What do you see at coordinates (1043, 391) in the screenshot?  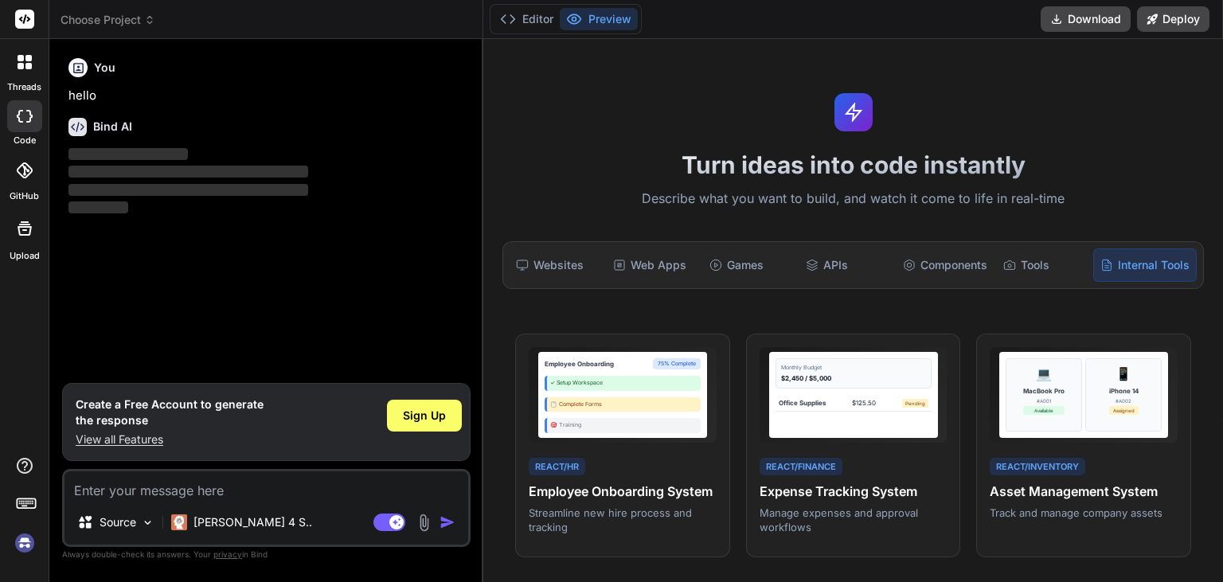 I see `div: MacBook Pro` at bounding box center [1043, 391].